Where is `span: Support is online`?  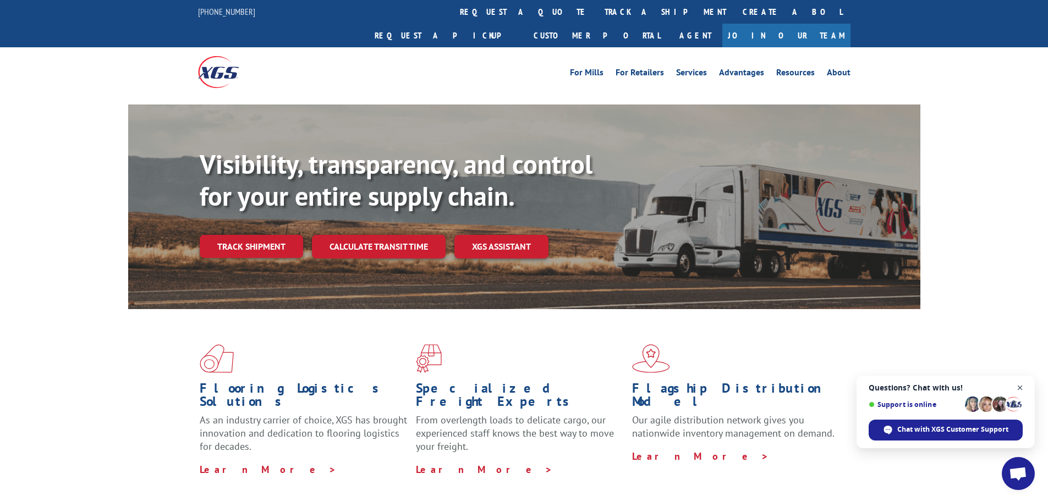 span: Support is online is located at coordinates (914, 404).